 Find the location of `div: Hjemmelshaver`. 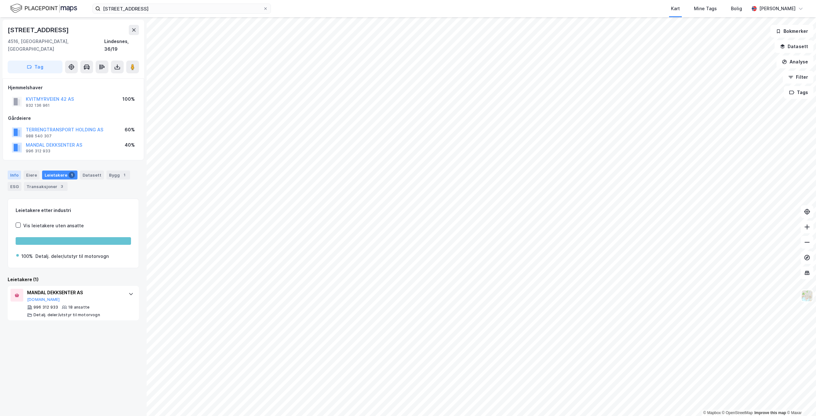

div: Hjemmelshaver is located at coordinates (73, 88).